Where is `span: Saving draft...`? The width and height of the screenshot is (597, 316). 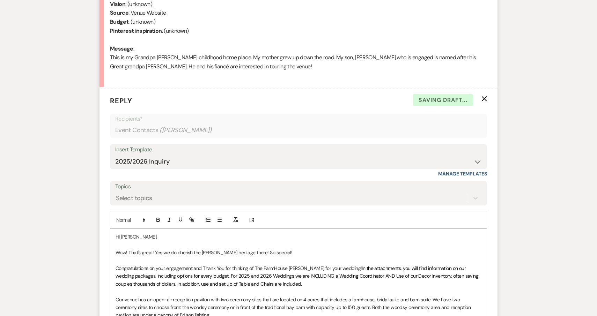 span: Saving draft... is located at coordinates (443, 100).